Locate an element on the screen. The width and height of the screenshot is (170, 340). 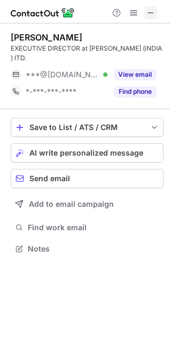
img: ContactOut v5.3.10 is located at coordinates (43, 13).